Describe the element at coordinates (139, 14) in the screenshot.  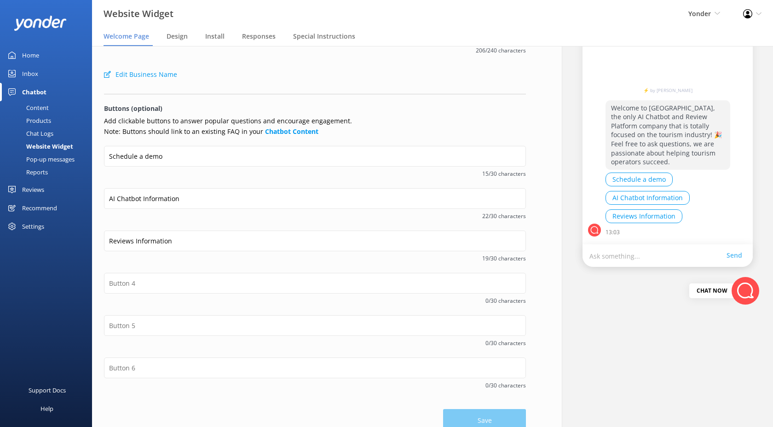
I see `h3: Website Widget` at that location.